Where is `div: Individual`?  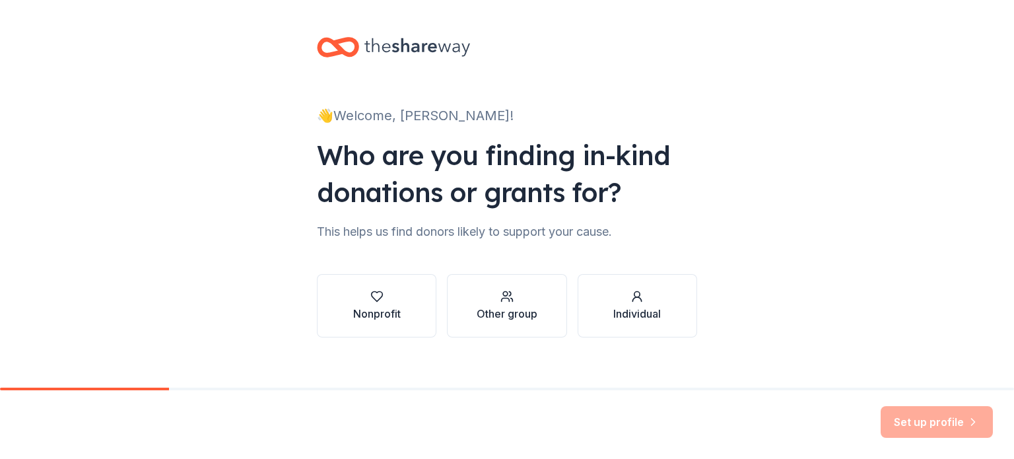 div: Individual is located at coordinates (637, 314).